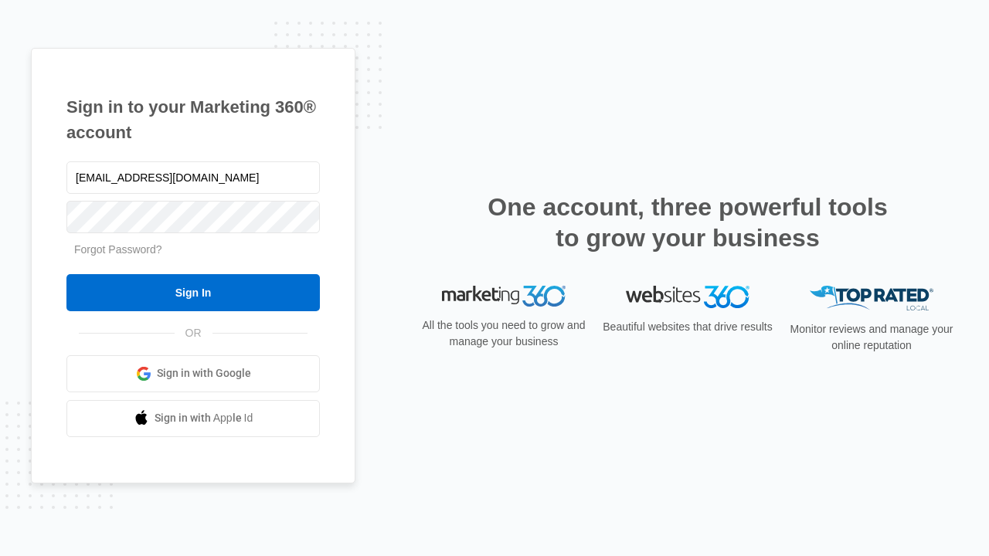  I want to click on span: OR, so click(193, 333).